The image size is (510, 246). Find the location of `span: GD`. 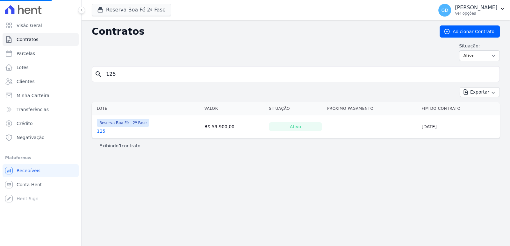

span: GD is located at coordinates (445, 10).